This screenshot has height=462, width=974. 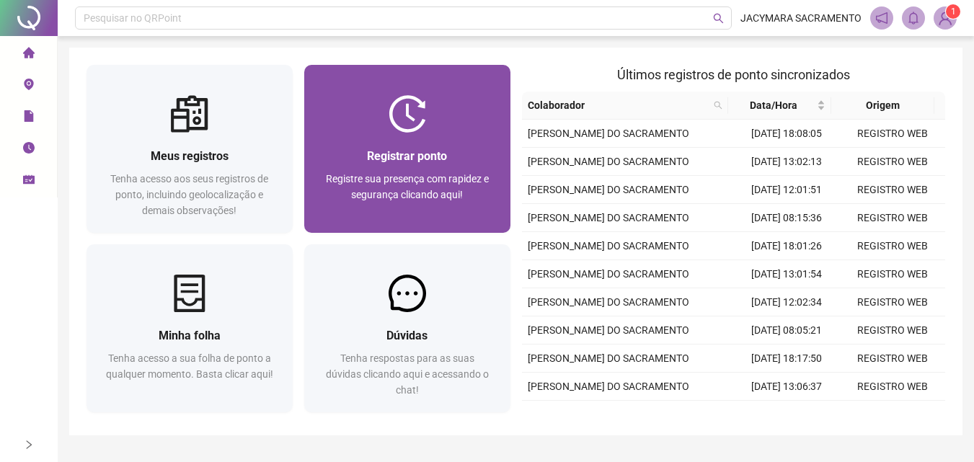 What do you see at coordinates (774, 105) in the screenshot?
I see `span: Data/Hora` at bounding box center [774, 105].